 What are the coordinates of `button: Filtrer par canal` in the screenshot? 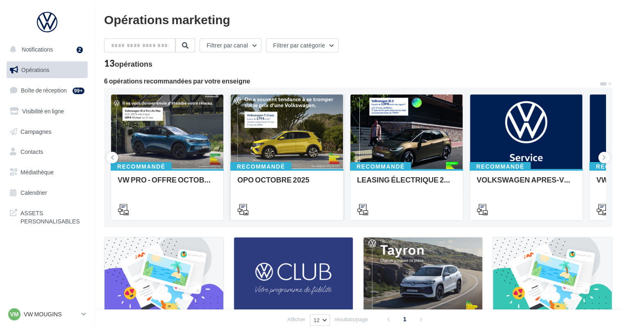 It's located at (230, 45).